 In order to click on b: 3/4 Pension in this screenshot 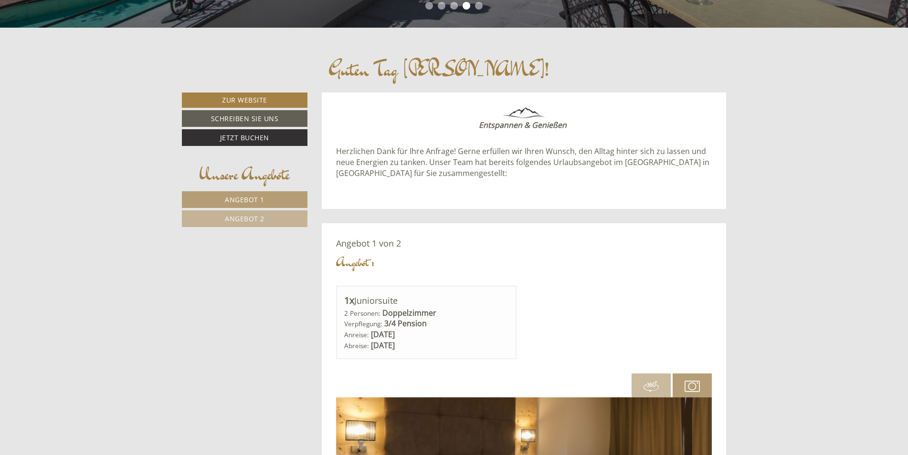, I will do `click(405, 324)`.